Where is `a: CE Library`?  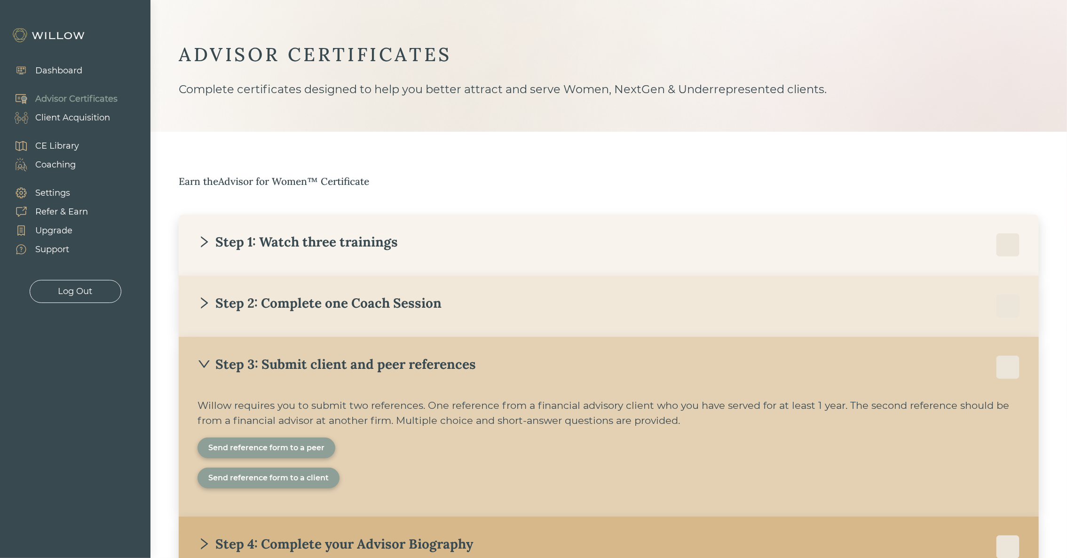 a: CE Library is located at coordinates (42, 146).